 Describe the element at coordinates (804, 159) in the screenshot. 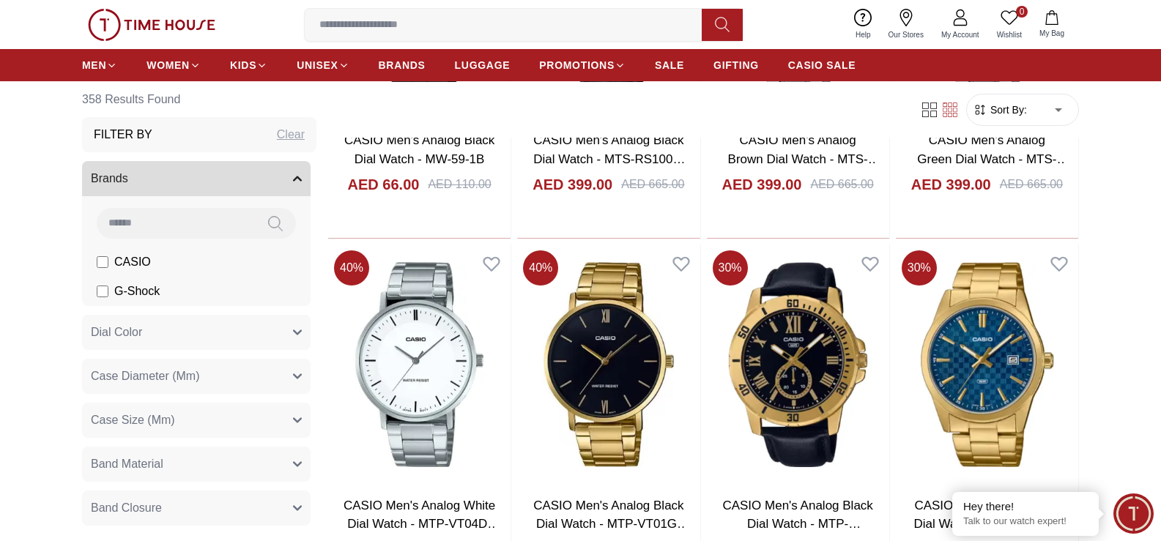

I see `a: CASIO Men's Analog Brown Dial Watch - MTS-RS100D-5ADF` at that location.